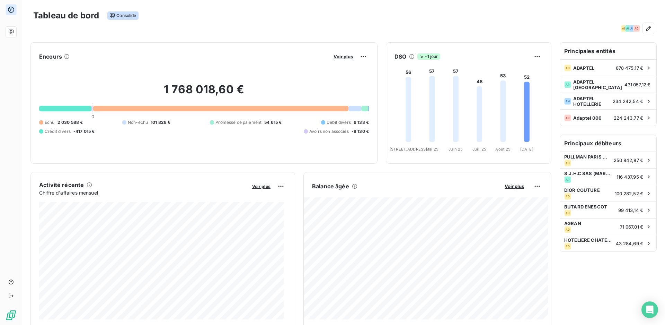 This screenshot has height=325, width=665. What do you see at coordinates (592, 118) in the screenshot?
I see `span: Adaptel 006` at bounding box center [592, 118].